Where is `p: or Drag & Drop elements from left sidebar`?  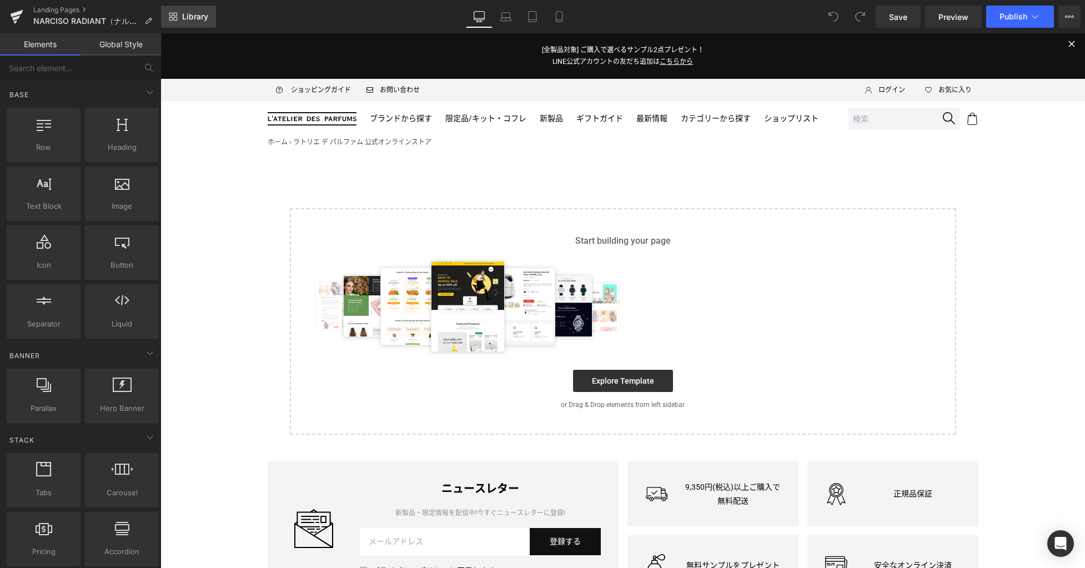
p: or Drag & Drop elements from left sidebar is located at coordinates (462, 371).